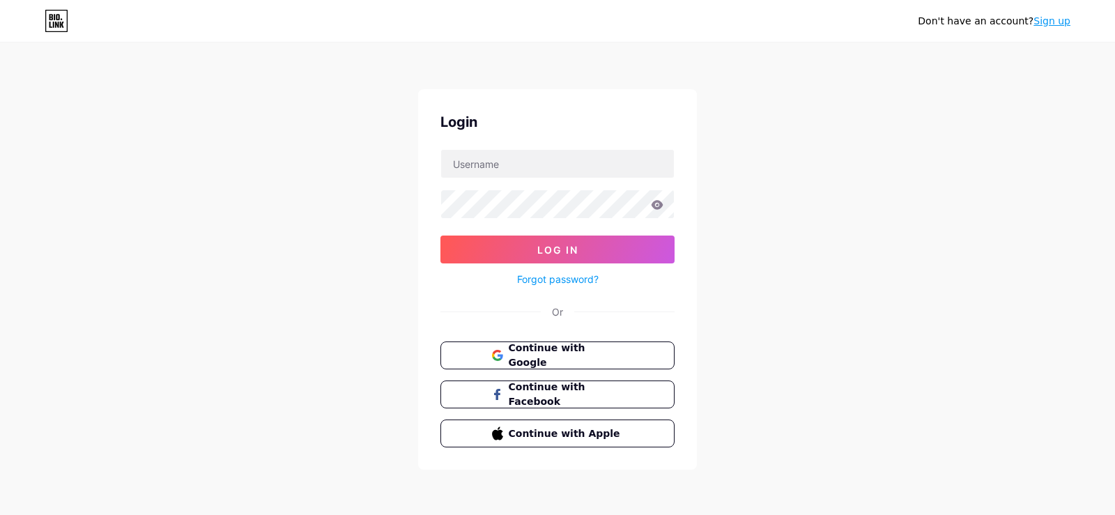  What do you see at coordinates (558, 355) in the screenshot?
I see `button: Continue with Google` at bounding box center [558, 355].